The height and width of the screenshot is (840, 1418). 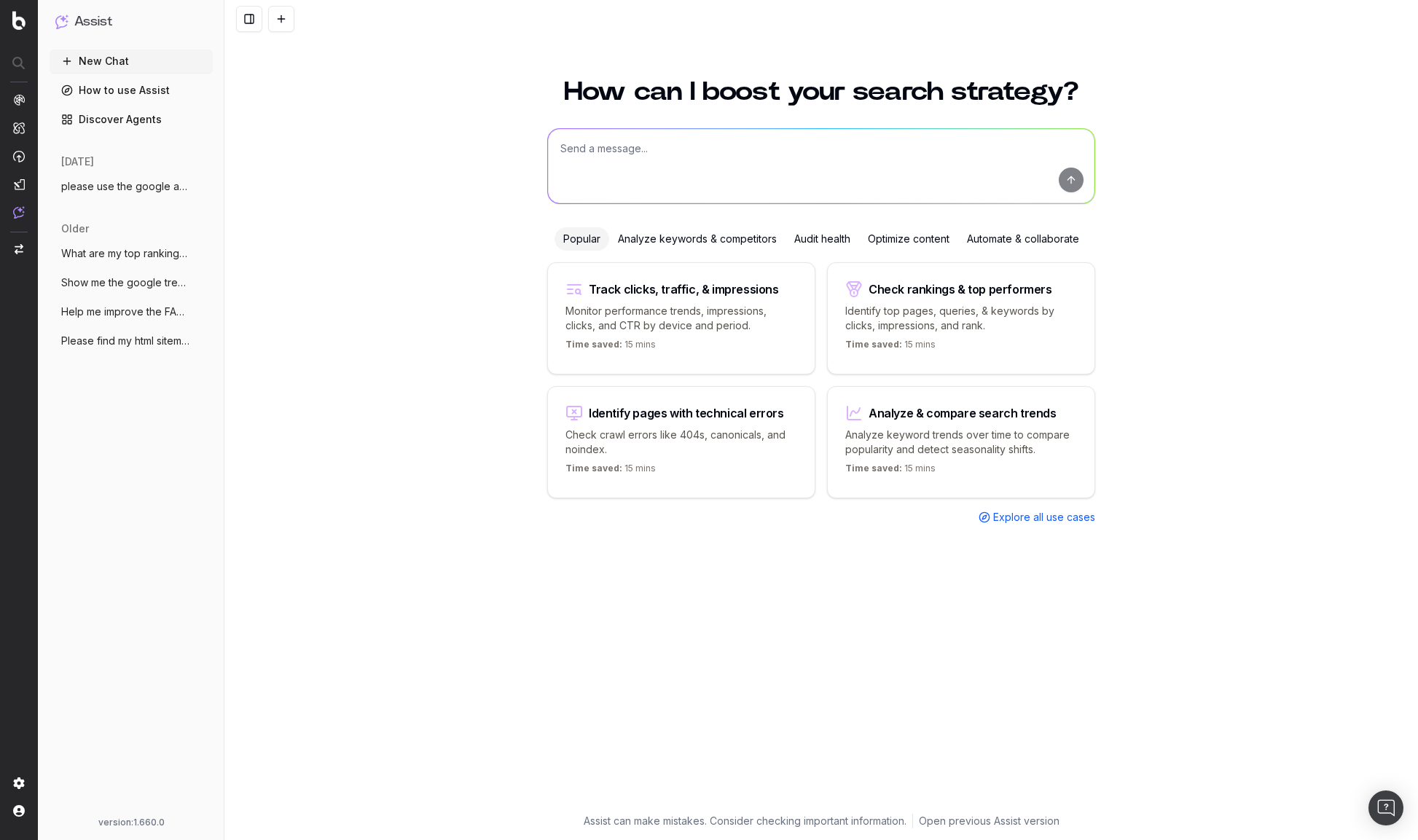 I want to click on a: Open previous Assist version, so click(x=988, y=821).